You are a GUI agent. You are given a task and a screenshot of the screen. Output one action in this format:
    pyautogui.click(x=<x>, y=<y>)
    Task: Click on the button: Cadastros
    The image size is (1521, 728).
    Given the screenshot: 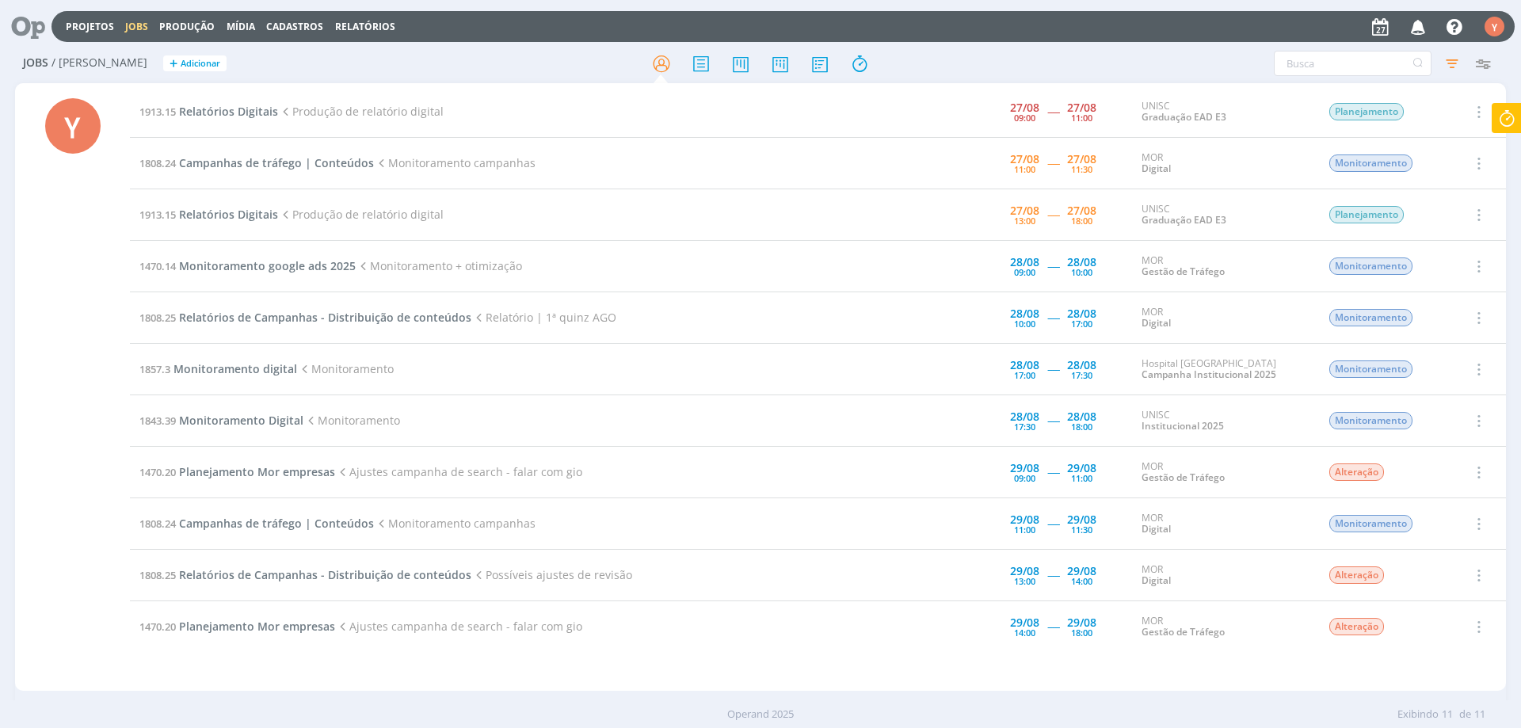 What is the action you would take?
    pyautogui.click(x=295, y=27)
    